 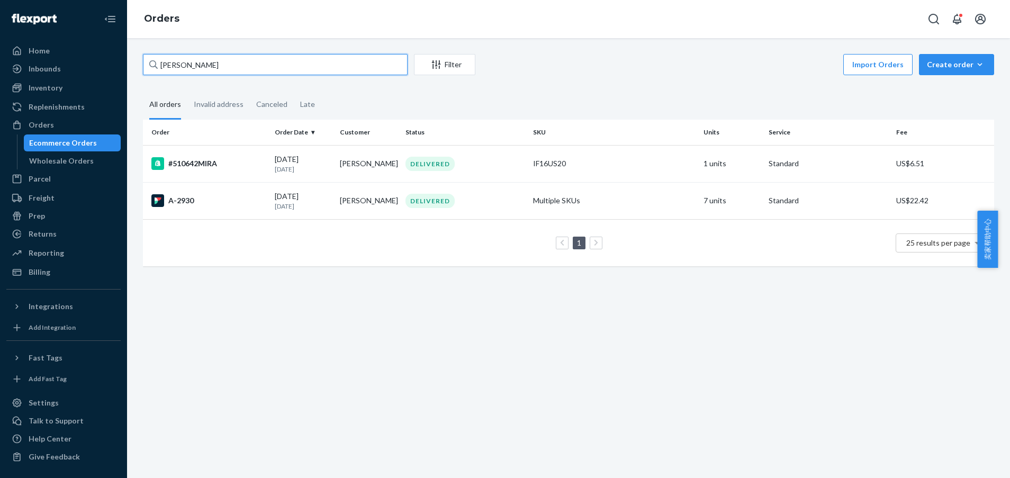 I want to click on a: Ecommerce Orders, so click(x=73, y=143).